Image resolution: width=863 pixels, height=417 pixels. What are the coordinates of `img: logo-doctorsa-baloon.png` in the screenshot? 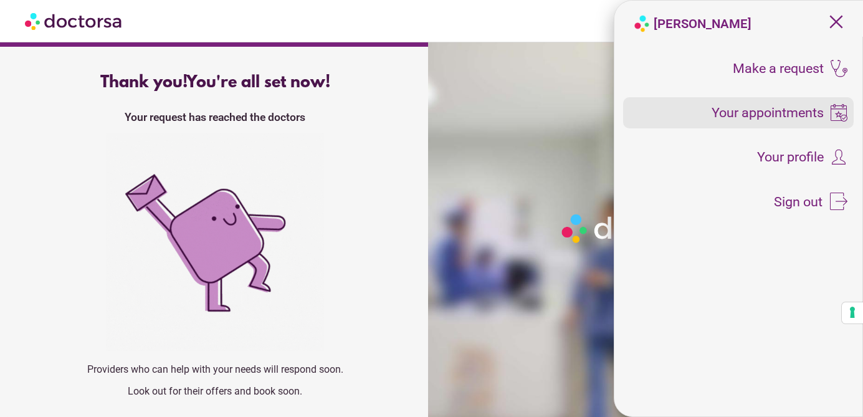 It's located at (642, 24).